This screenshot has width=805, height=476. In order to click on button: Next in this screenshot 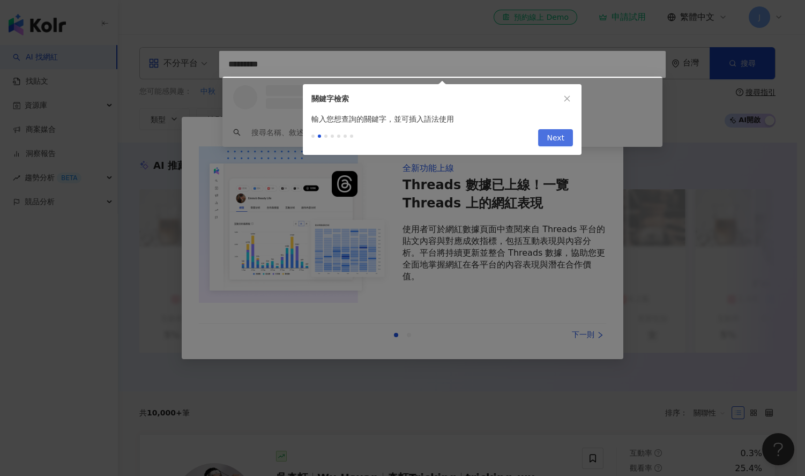, I will do `click(555, 138)`.